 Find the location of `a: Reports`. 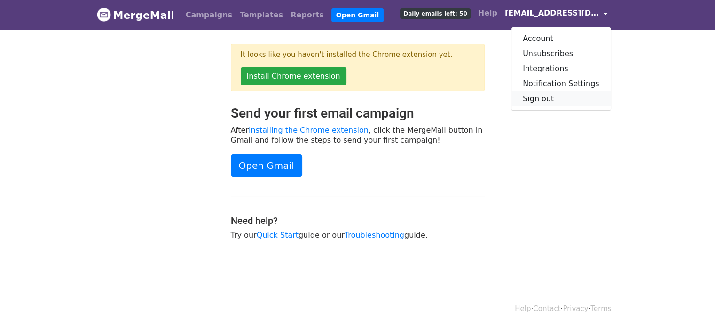

a: Reports is located at coordinates (307, 15).